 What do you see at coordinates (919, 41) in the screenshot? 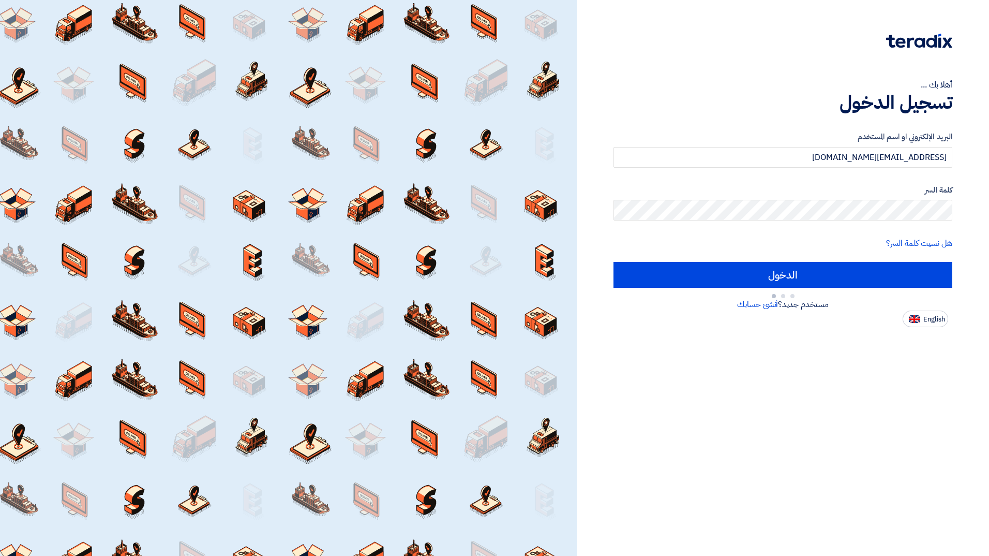
I see `img: Teradix logo` at bounding box center [919, 41].